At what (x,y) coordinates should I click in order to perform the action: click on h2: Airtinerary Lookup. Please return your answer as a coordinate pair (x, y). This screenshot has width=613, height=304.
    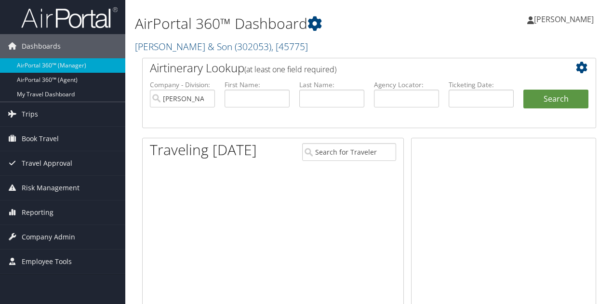
    Looking at the image, I should click on (351, 68).